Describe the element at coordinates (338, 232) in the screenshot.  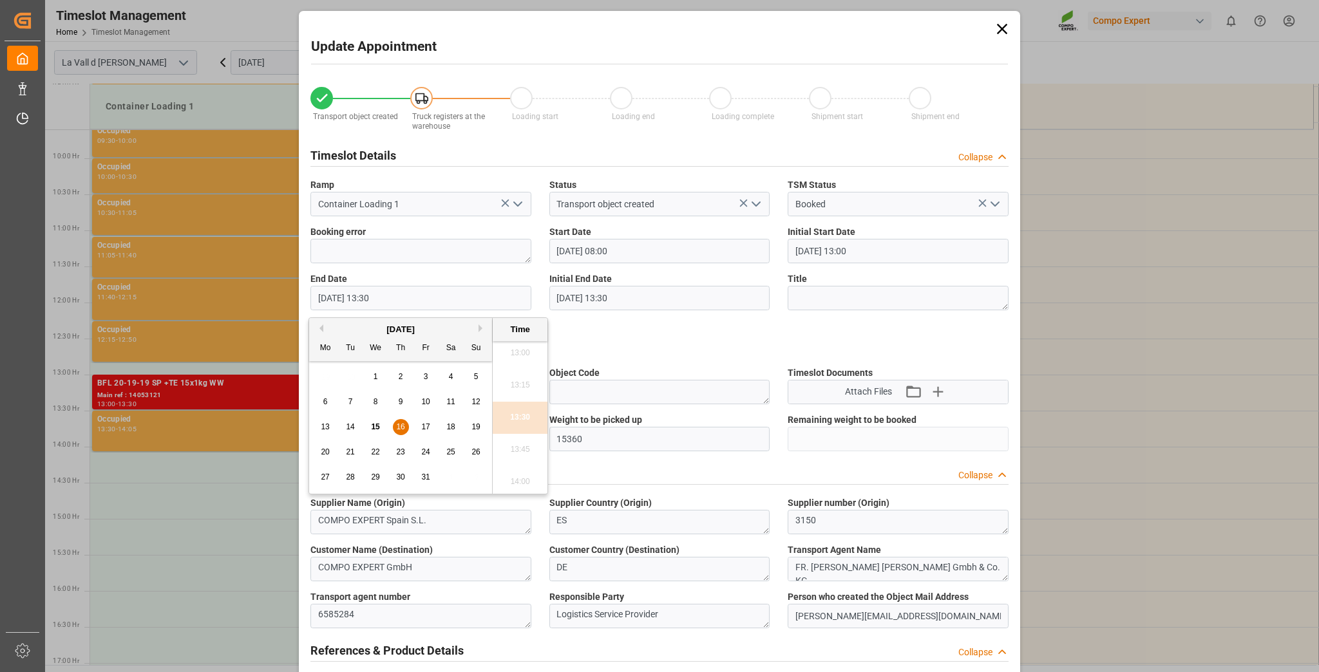
I see `span: Booking error` at that location.